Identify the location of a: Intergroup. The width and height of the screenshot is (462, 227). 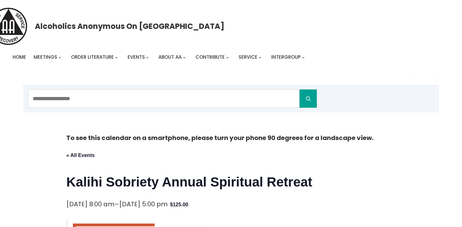
(286, 57).